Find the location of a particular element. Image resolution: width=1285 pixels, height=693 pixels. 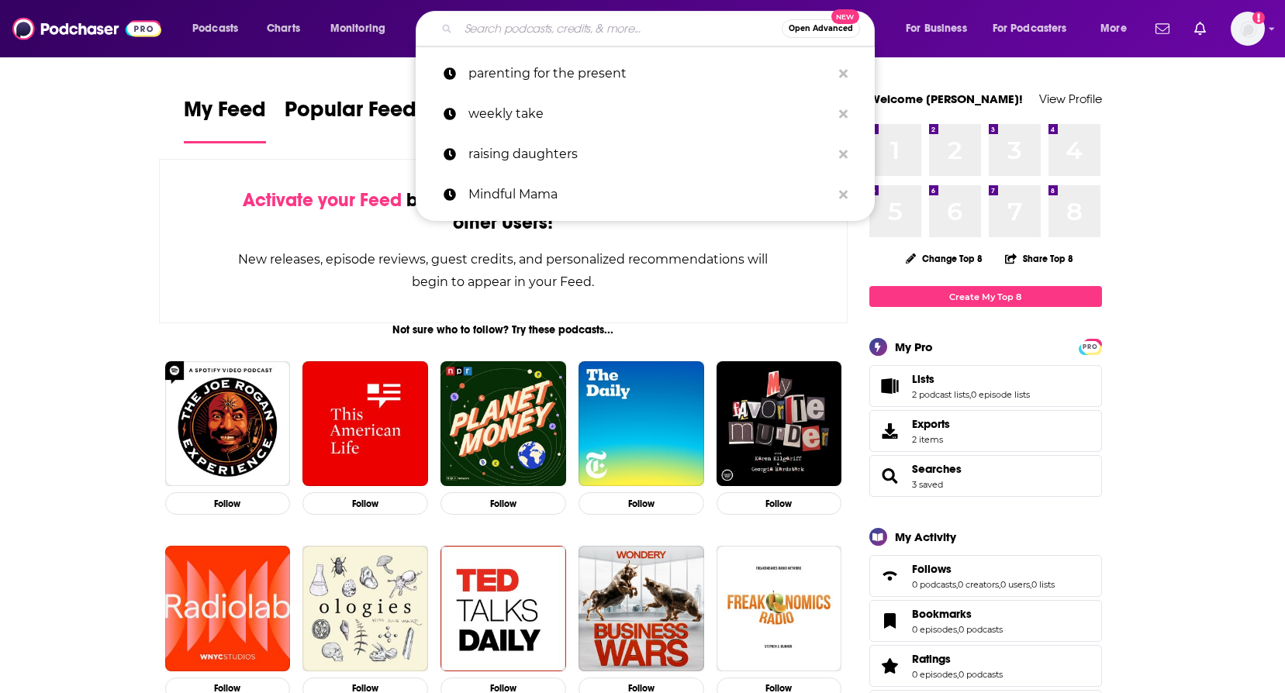

span: New is located at coordinates (845, 16).